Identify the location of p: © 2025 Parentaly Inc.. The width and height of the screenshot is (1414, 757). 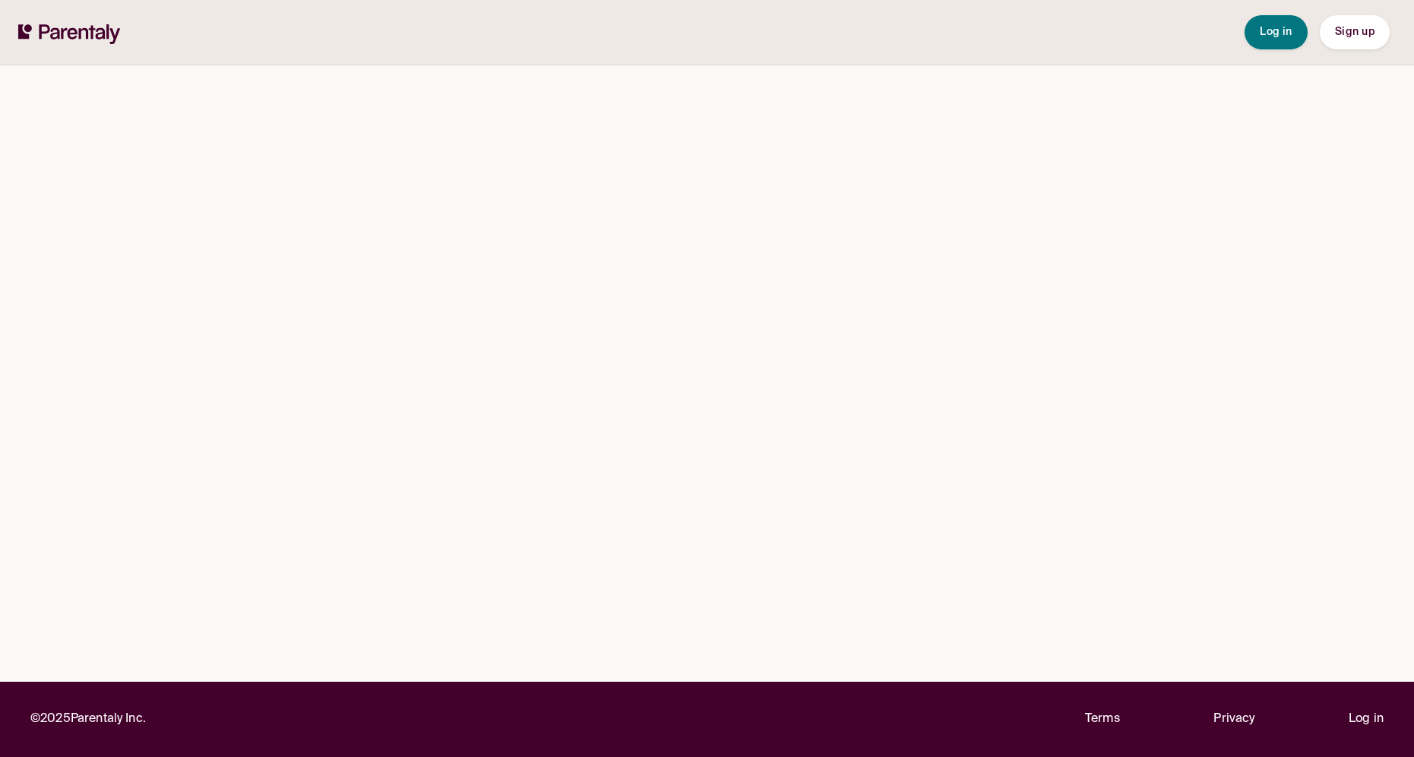
(88, 719).